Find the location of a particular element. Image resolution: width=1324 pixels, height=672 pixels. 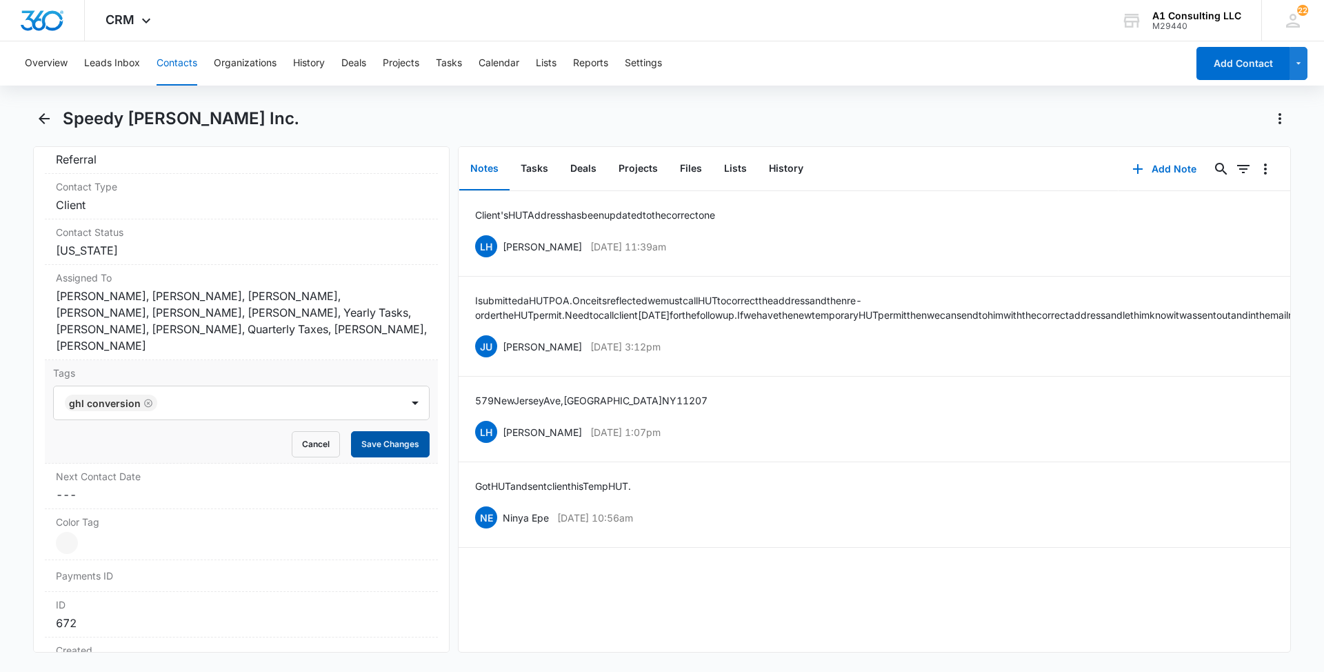

button: Search... is located at coordinates (1221, 169).